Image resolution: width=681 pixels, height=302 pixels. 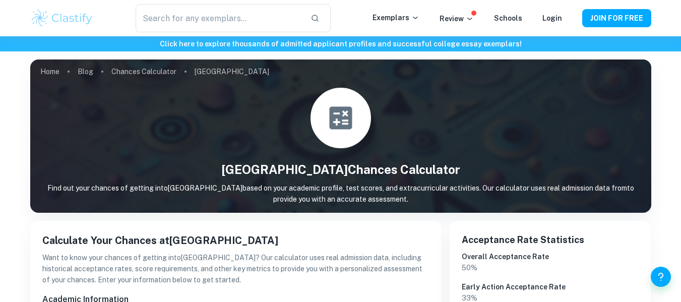 I want to click on input: Search for any exemplars..., so click(x=219, y=18).